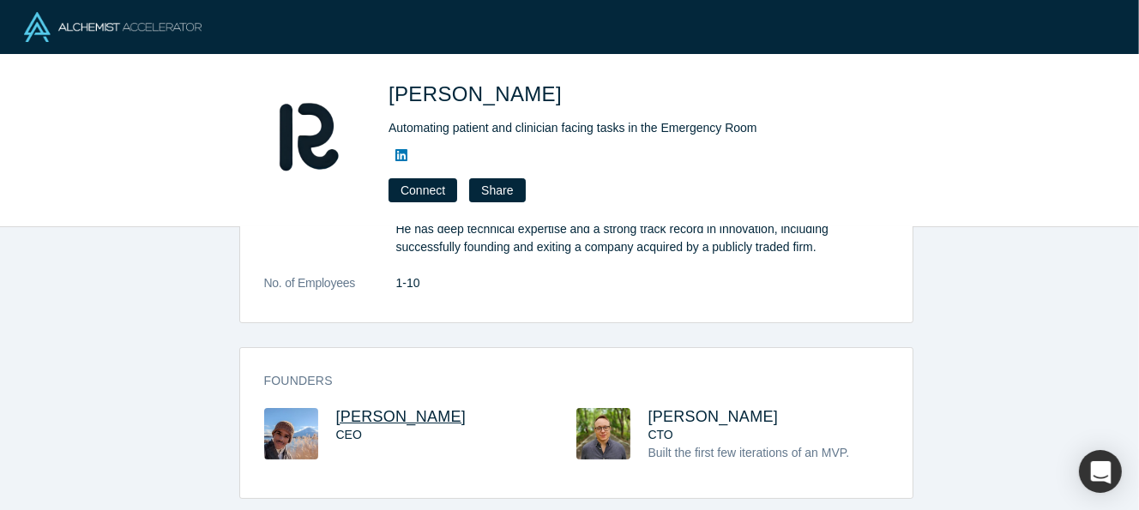  I want to click on div: Automating patient and clinician facing tasks in the Emergency Room, so click(629, 128).